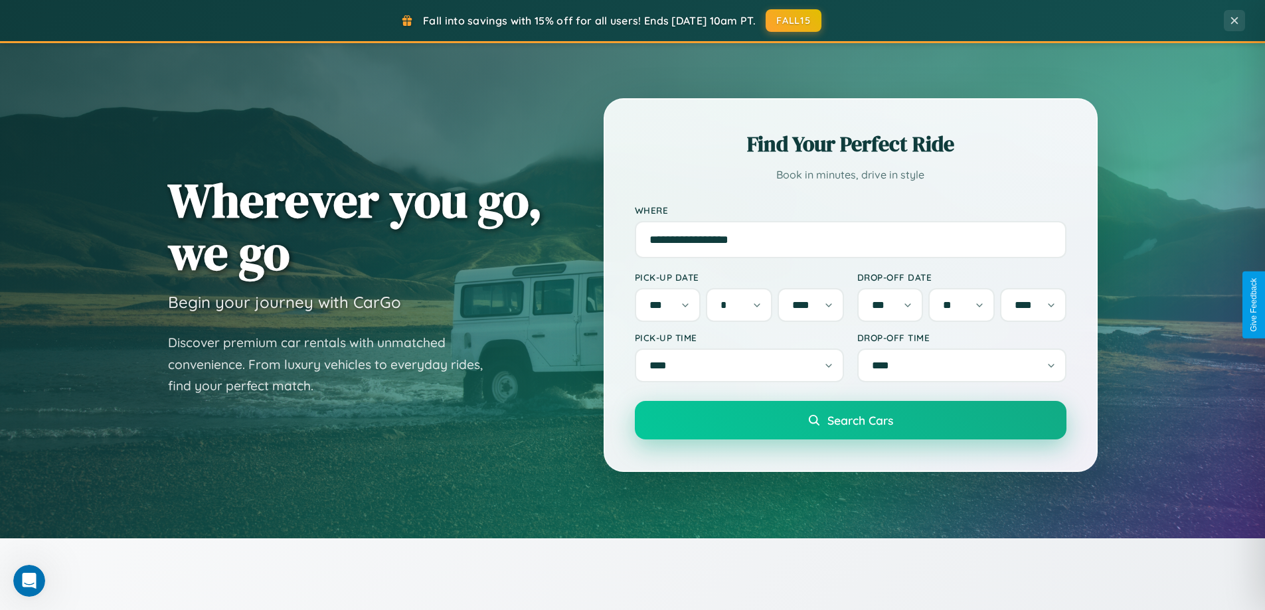 The width and height of the screenshot is (1265, 610). What do you see at coordinates (851, 420) in the screenshot?
I see `button: Search Cars` at bounding box center [851, 420].